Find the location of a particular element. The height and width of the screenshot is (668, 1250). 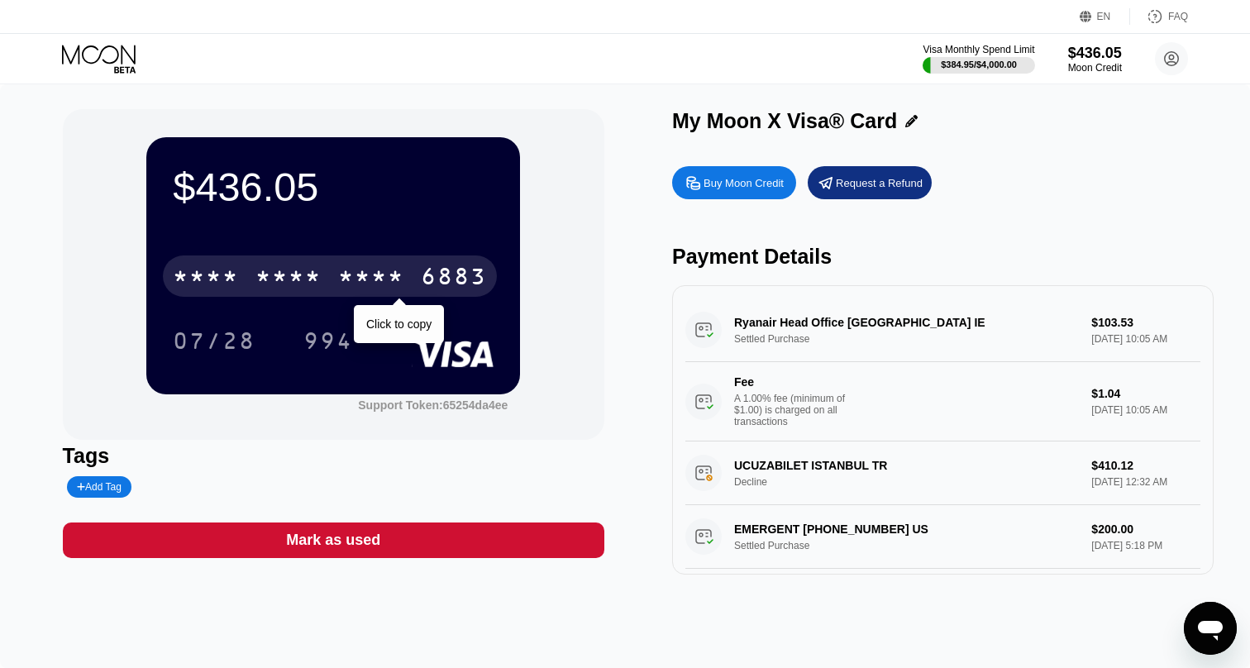

div: Payment Details is located at coordinates (943, 256).